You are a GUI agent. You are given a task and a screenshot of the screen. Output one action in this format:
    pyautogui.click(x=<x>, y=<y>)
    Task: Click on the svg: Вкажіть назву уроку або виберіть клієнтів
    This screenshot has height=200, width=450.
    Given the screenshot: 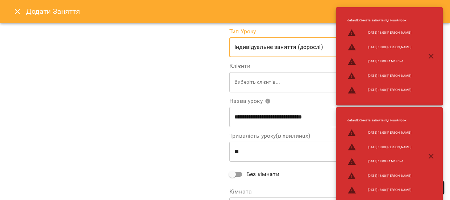 What is the action you would take?
    pyautogui.click(x=268, y=101)
    